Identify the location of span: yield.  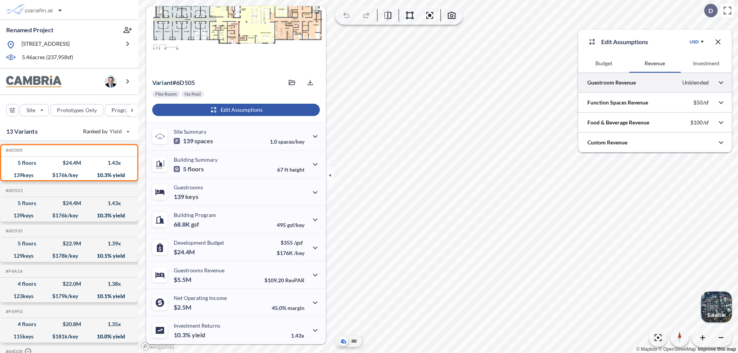
(198, 335).